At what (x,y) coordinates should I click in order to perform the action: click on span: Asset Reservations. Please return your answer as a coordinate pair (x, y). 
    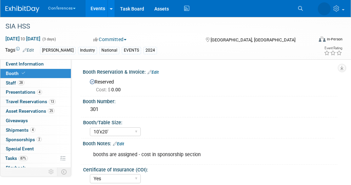
    Looking at the image, I should click on (30, 111).